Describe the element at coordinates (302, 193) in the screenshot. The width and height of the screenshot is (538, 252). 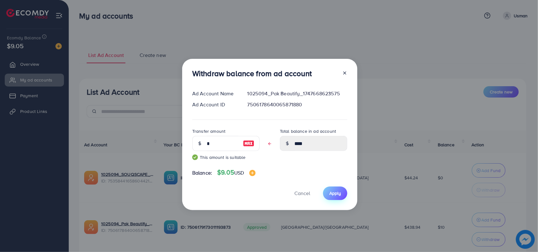
I see `button: Cancel` at that location.